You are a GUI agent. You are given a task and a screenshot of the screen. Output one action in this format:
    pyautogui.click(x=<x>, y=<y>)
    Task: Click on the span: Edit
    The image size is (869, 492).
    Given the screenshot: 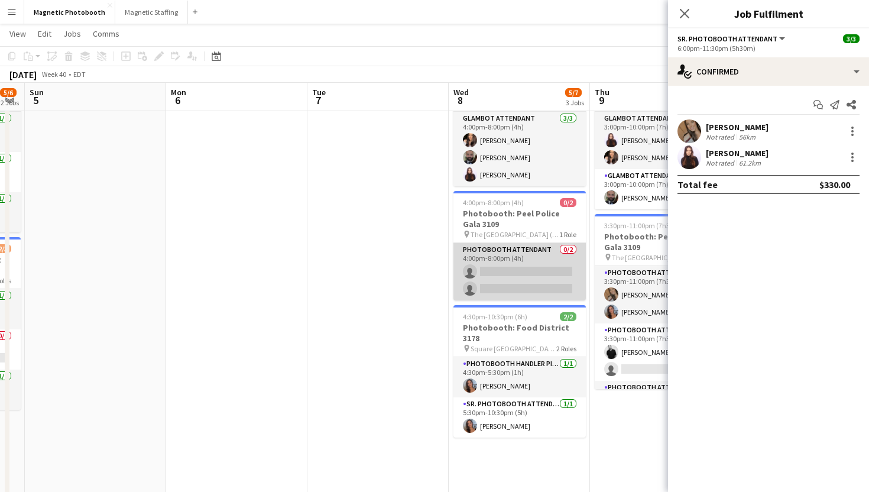 What is the action you would take?
    pyautogui.click(x=44, y=34)
    